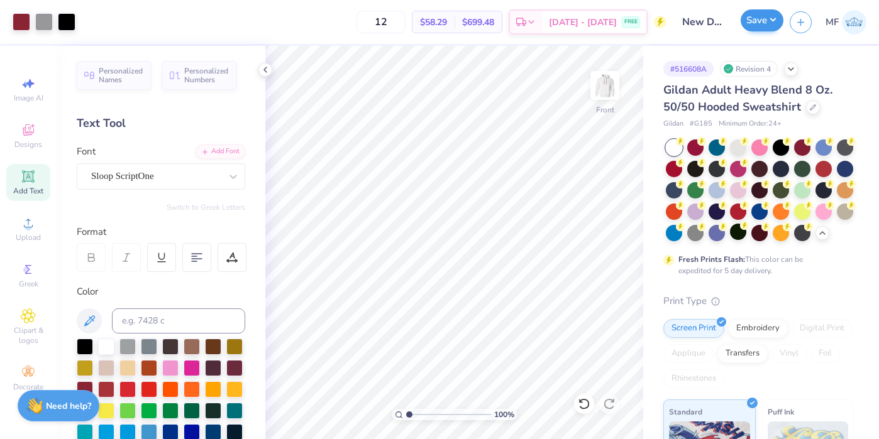 The height and width of the screenshot is (439, 879). I want to click on span: FREE, so click(631, 22).